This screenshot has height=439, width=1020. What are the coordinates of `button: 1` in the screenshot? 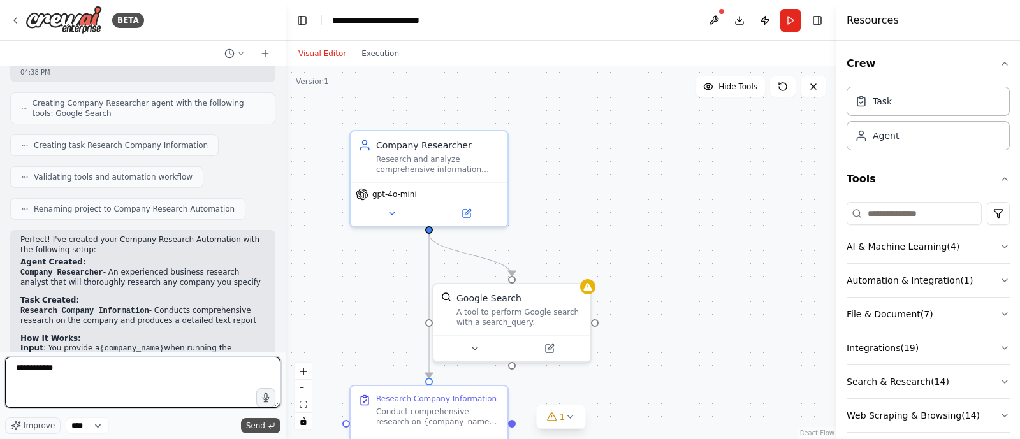 It's located at (561, 417).